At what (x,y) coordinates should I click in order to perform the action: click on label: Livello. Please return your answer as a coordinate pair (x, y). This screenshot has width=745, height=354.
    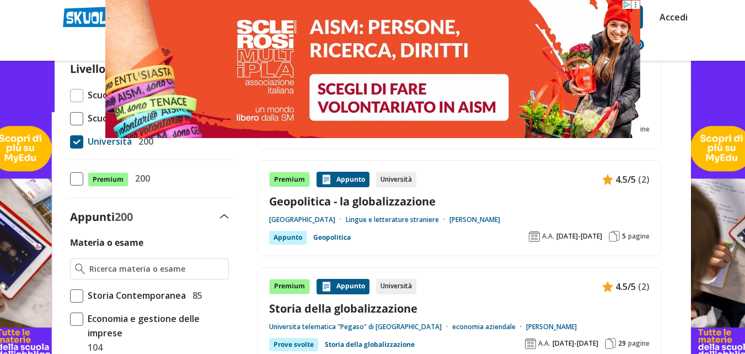
    Looking at the image, I should click on (88, 68).